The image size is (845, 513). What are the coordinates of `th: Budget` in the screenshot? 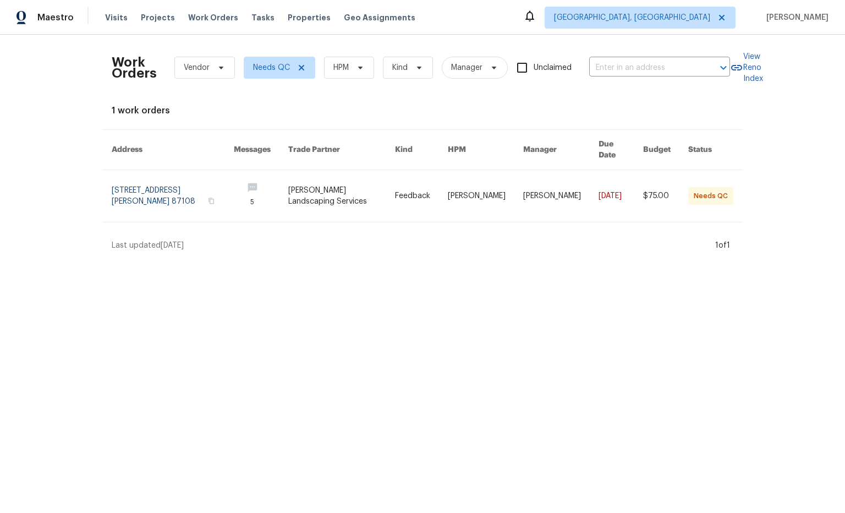 It's located at (657, 150).